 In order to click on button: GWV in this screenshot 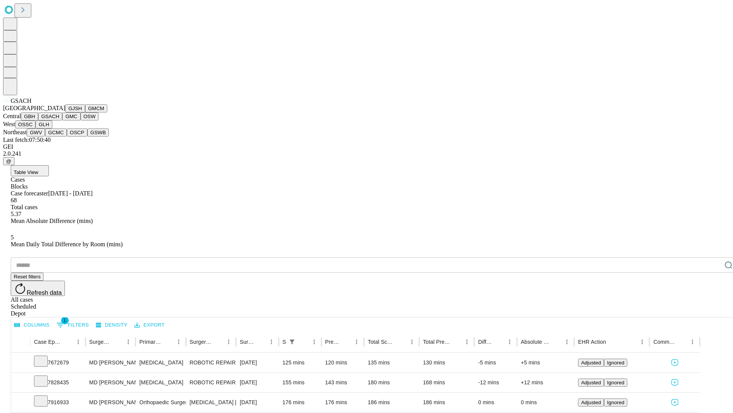, I will do `click(36, 132)`.